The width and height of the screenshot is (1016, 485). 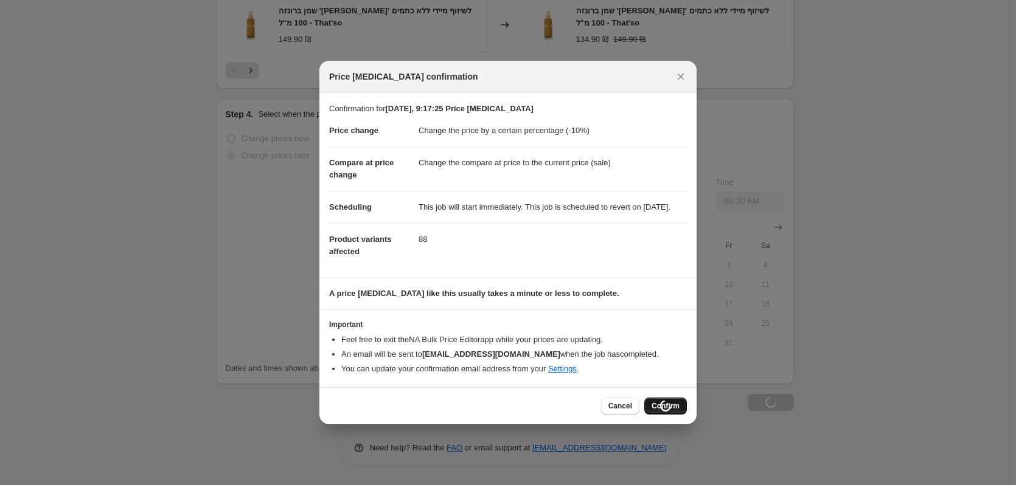 I want to click on p: Confirmation for, so click(x=508, y=109).